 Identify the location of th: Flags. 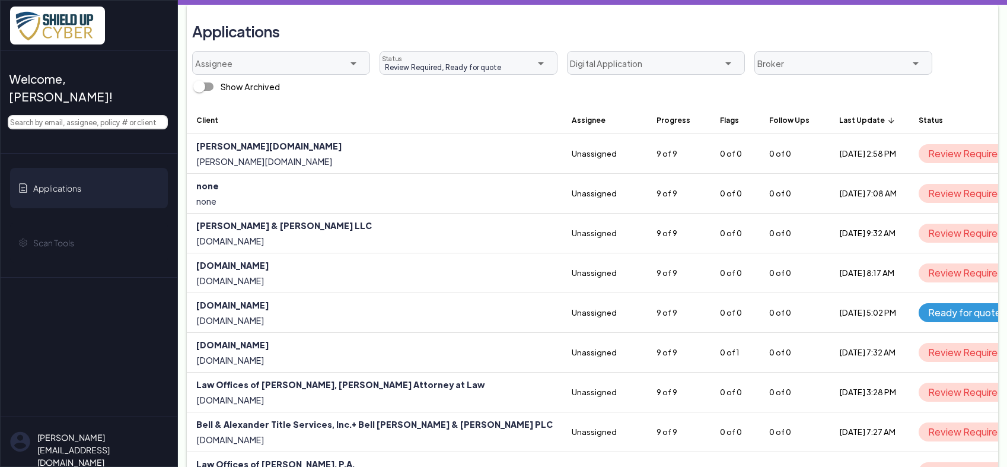
(734, 120).